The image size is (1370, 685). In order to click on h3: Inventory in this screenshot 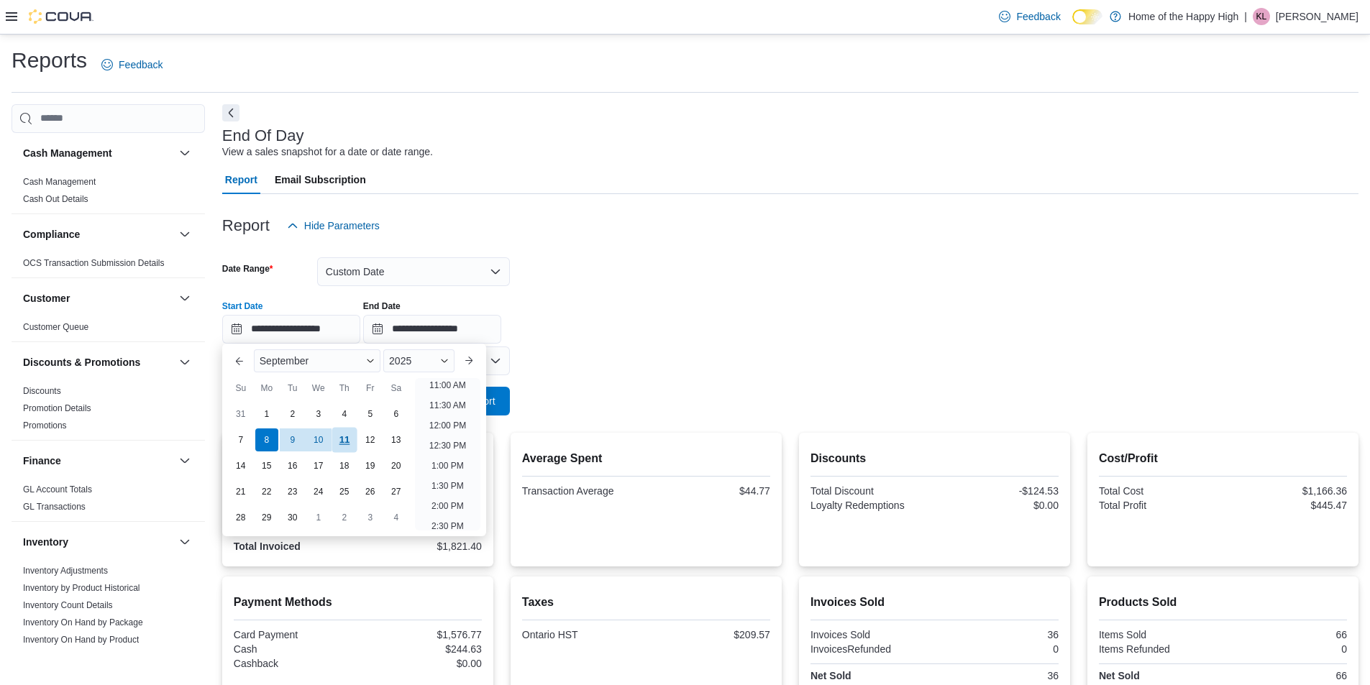, I will do `click(45, 542)`.